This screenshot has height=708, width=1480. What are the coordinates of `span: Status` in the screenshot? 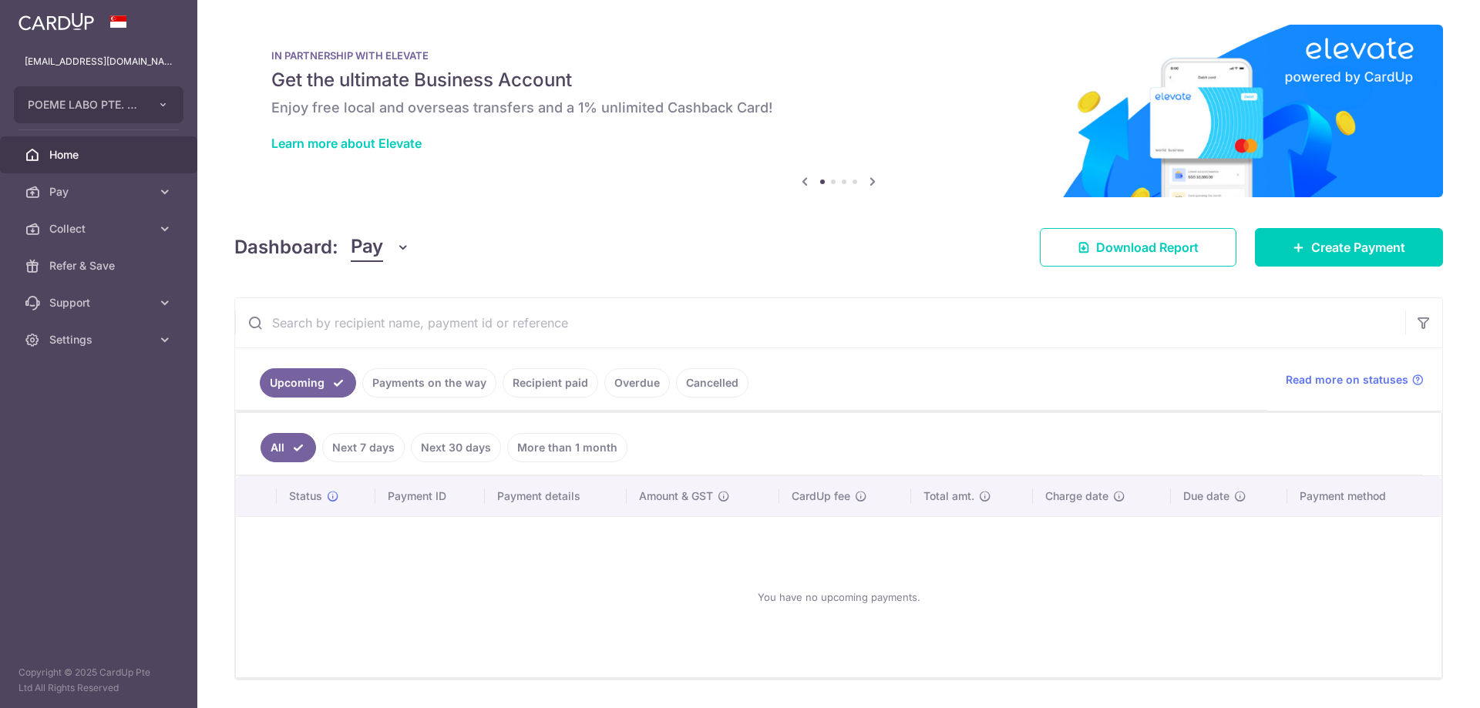 It's located at (305, 496).